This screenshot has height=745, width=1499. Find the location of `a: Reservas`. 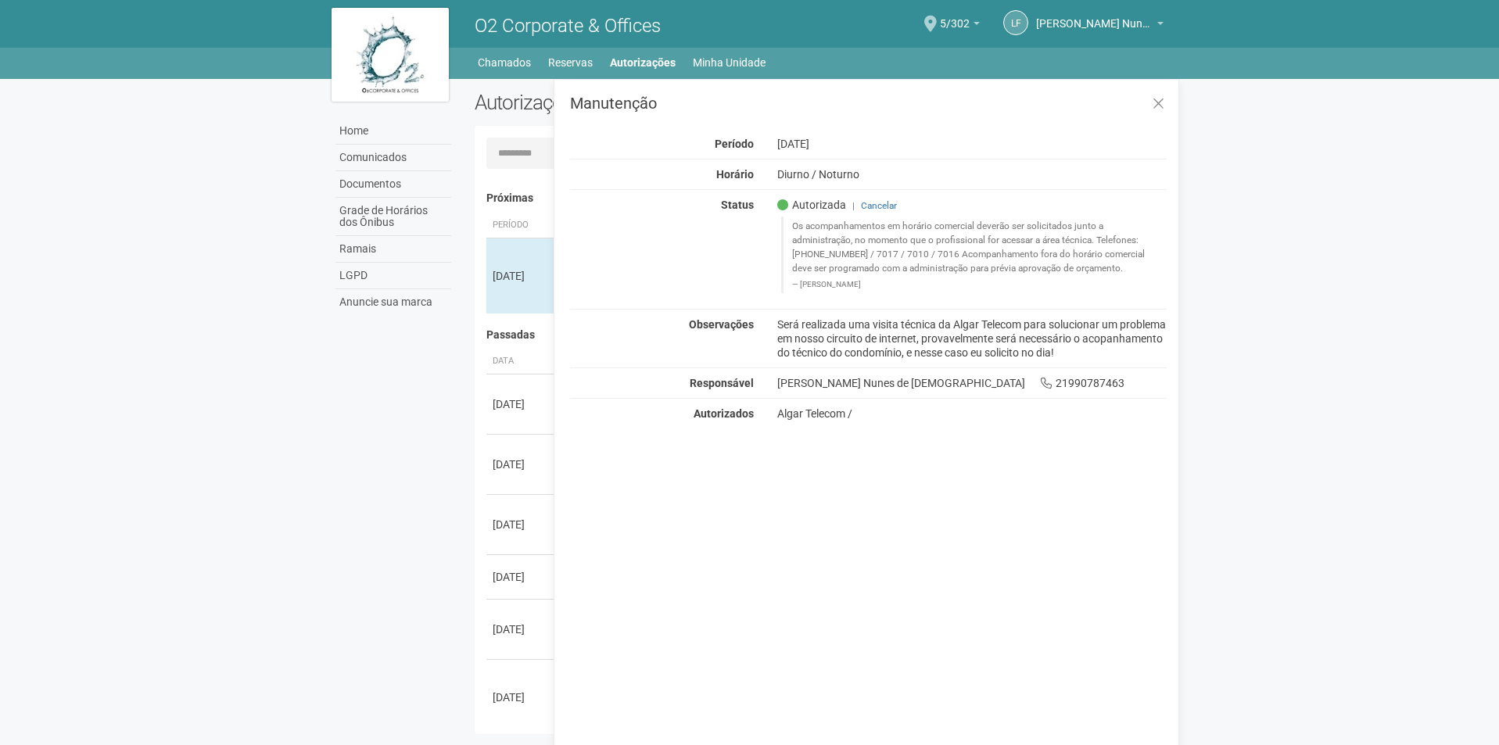

a: Reservas is located at coordinates (570, 63).